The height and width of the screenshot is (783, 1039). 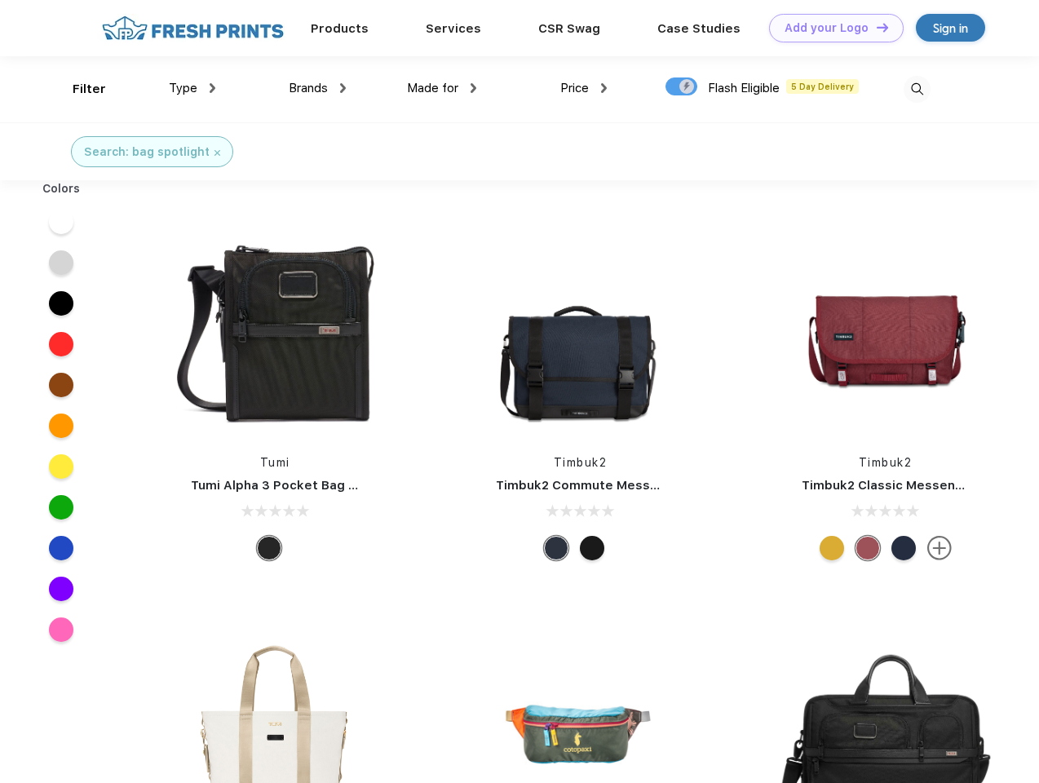 What do you see at coordinates (192, 28) in the screenshot?
I see `img: fo%20logo%202.webp` at bounding box center [192, 28].